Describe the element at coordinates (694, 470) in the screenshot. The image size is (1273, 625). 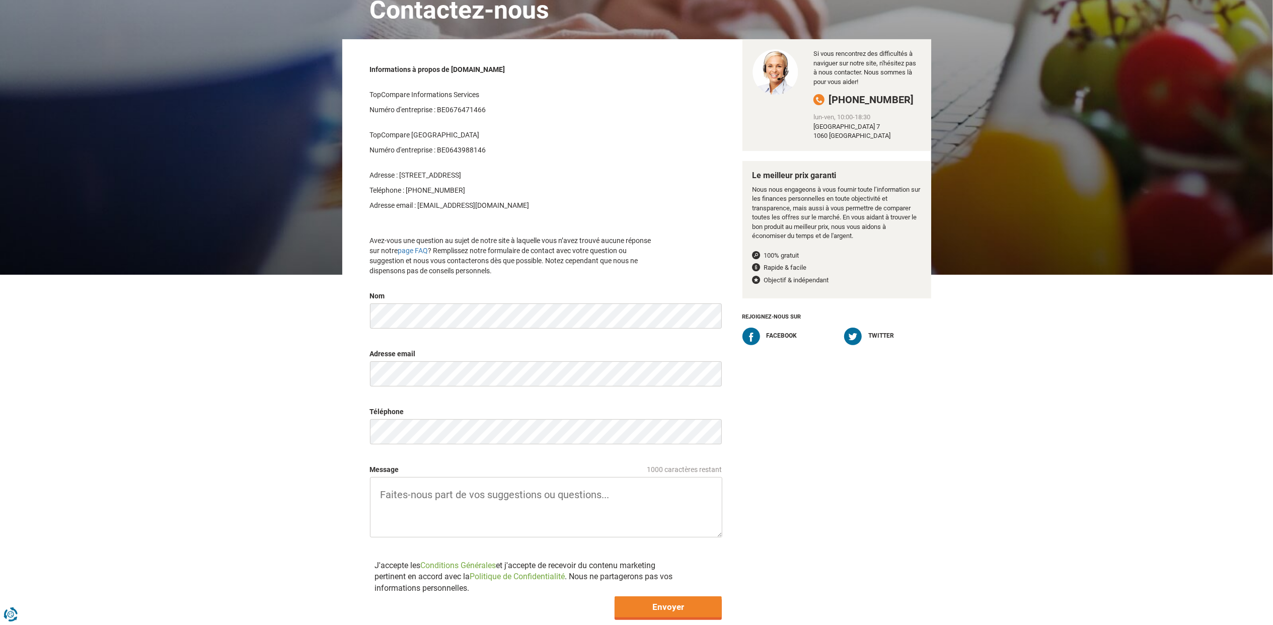
I see `span: caractères restant` at that location.